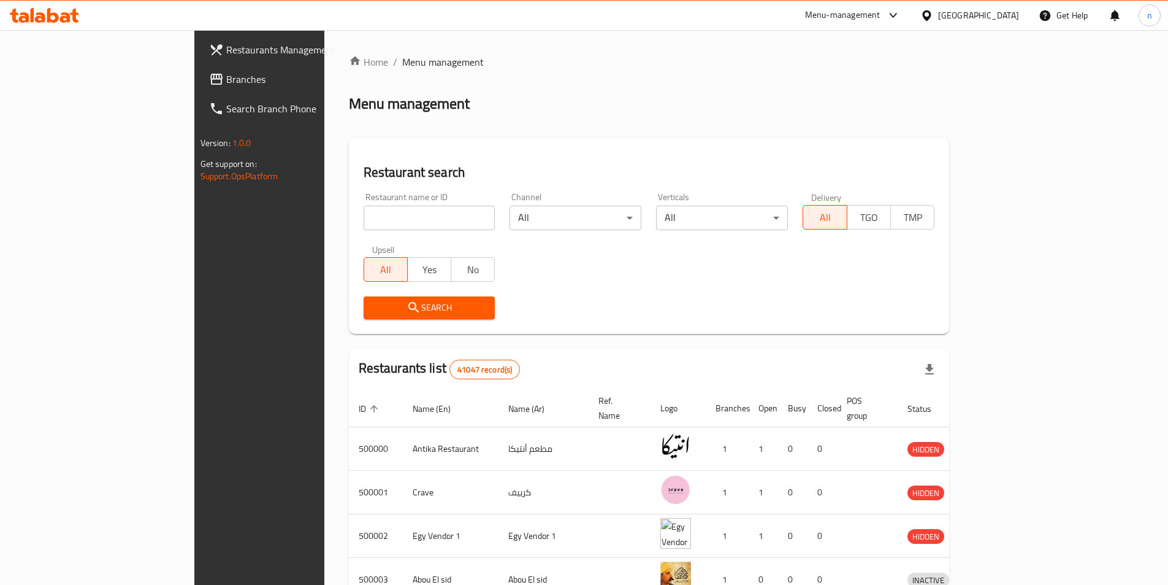  Describe the element at coordinates (215, 143) in the screenshot. I see `span: Version:` at that location.